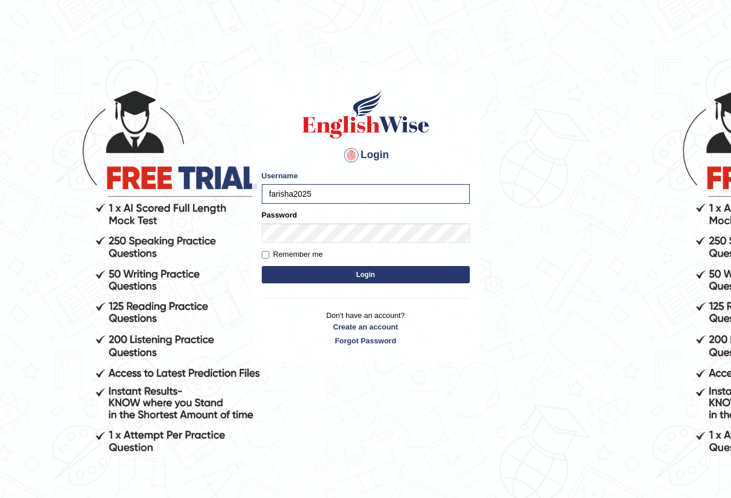 The height and width of the screenshot is (498, 731). I want to click on h4: Login, so click(366, 155).